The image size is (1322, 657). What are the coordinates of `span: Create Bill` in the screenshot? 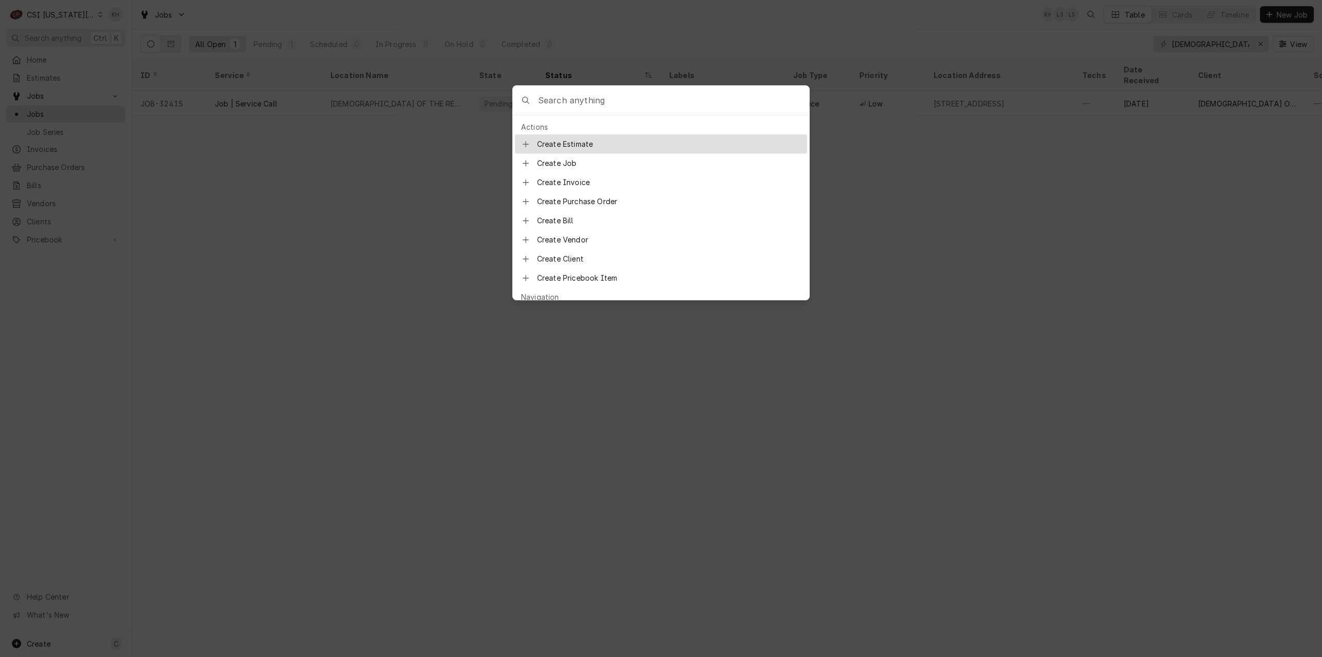 It's located at (669, 220).